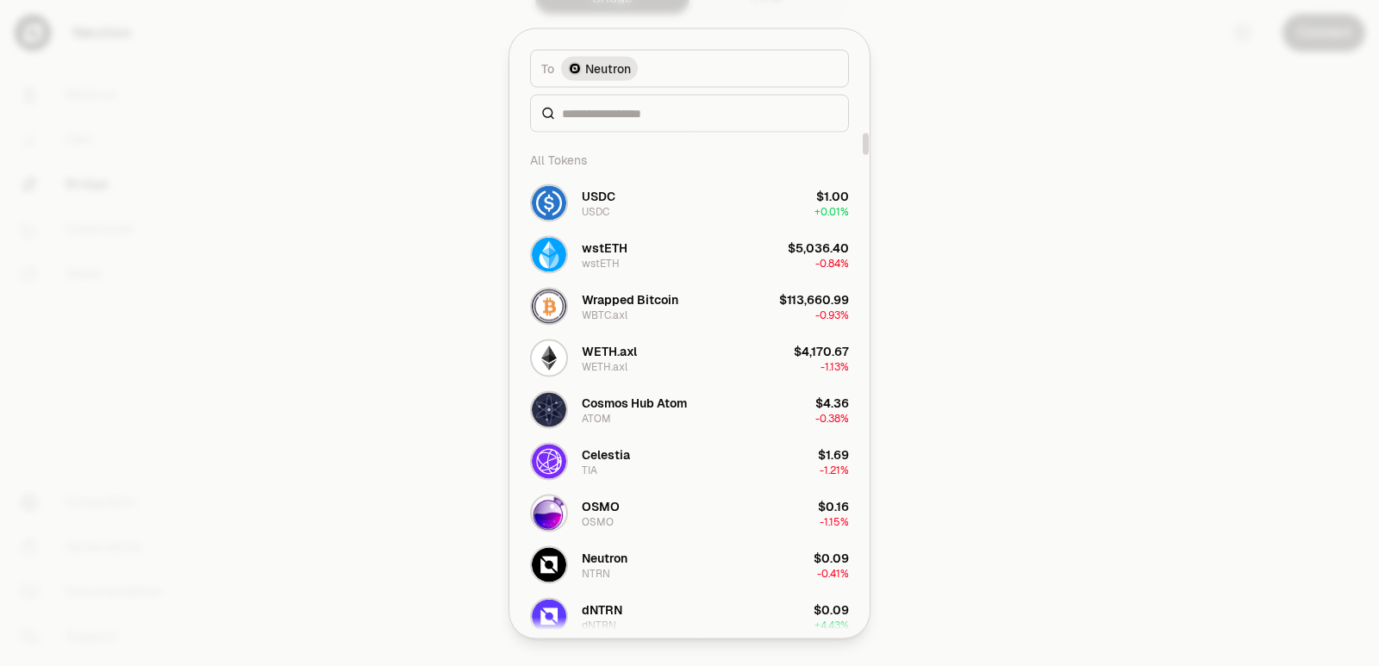 The width and height of the screenshot is (1379, 666). What do you see at coordinates (547, 68) in the screenshot?
I see `span: To` at bounding box center [547, 68].